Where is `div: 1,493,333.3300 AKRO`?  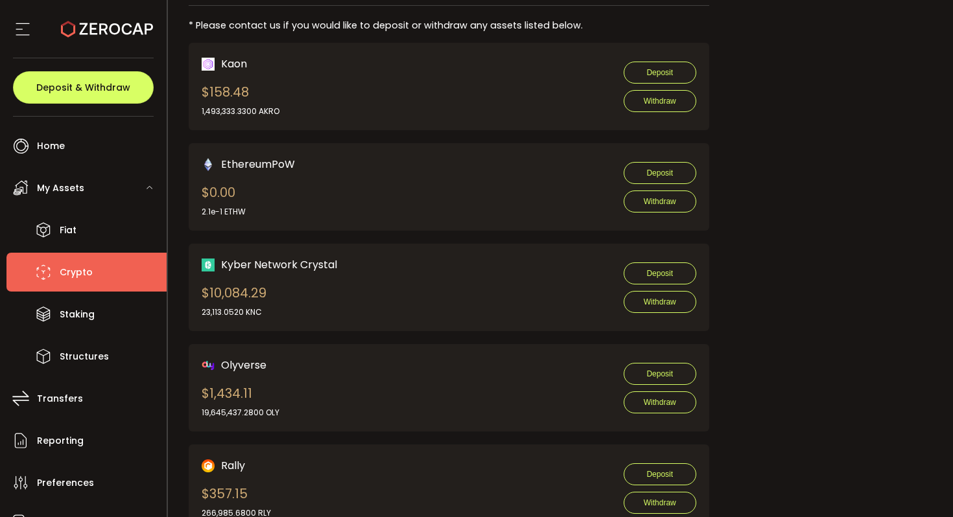 div: 1,493,333.3300 AKRO is located at coordinates (240, 111).